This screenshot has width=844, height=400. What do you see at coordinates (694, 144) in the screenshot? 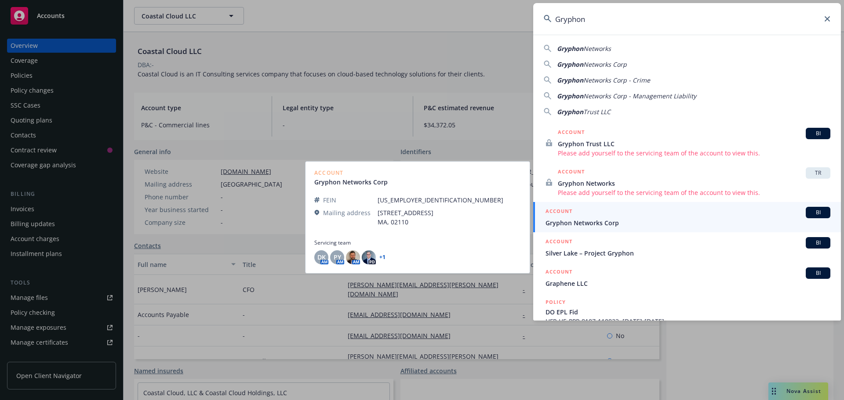
I see `span: Gryphon Trust LLC` at bounding box center [694, 144].